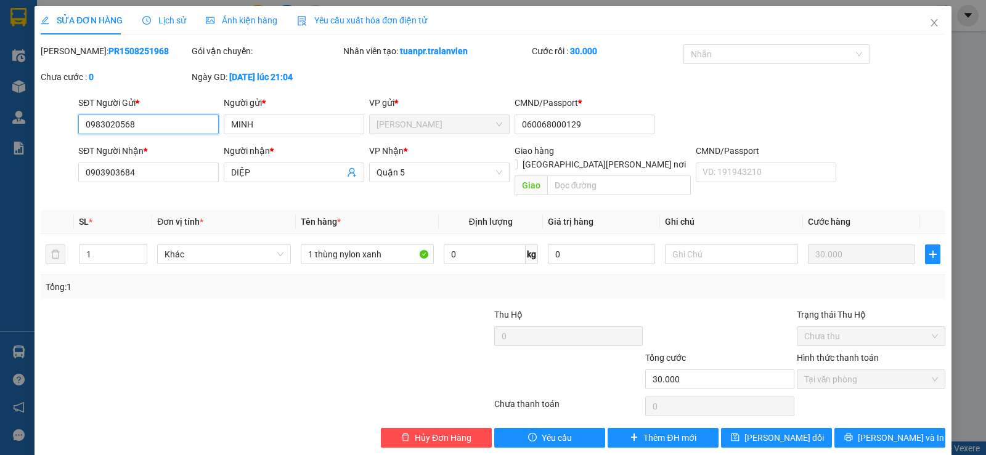 This screenshot has width=986, height=455. What do you see at coordinates (508, 315) in the screenshot?
I see `span: Thu Hộ` at bounding box center [508, 315].